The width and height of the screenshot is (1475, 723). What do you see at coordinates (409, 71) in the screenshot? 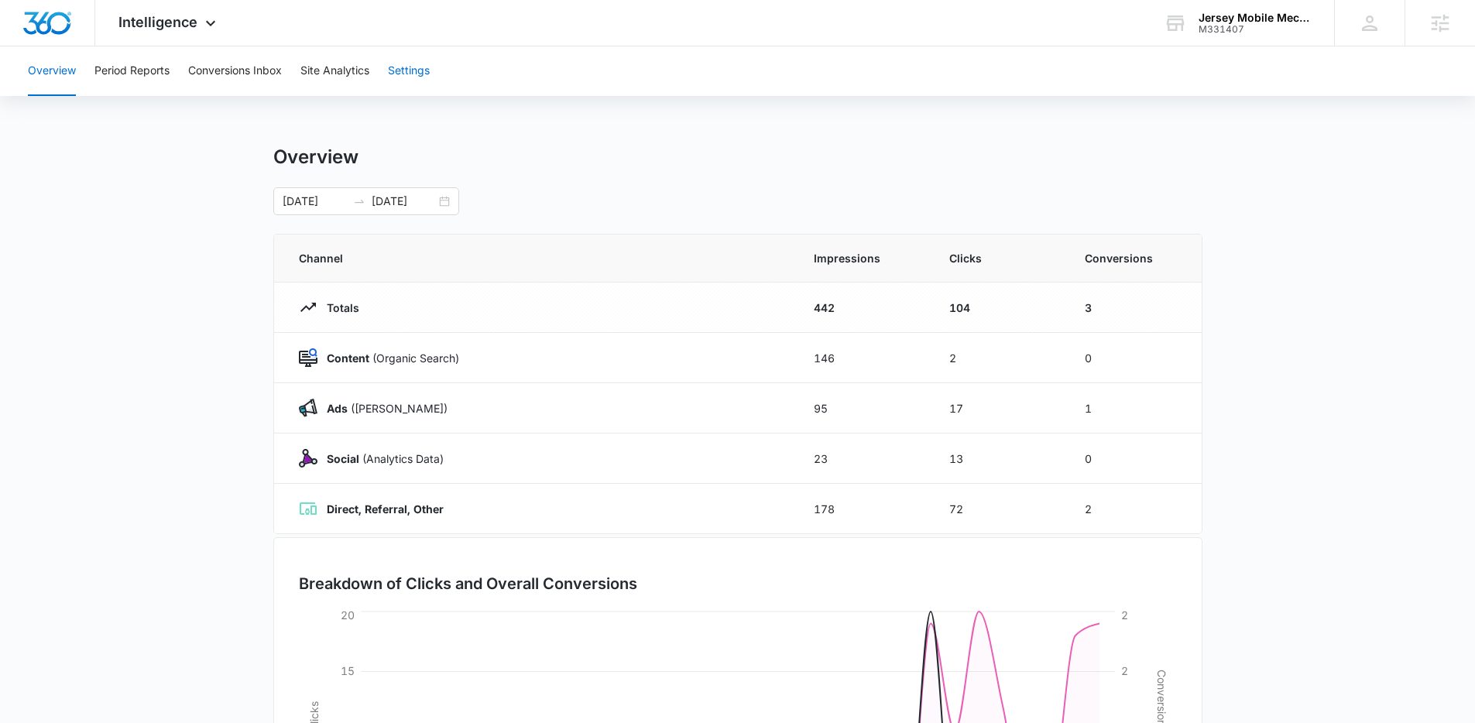
I see `button: Settings` at bounding box center [409, 71].